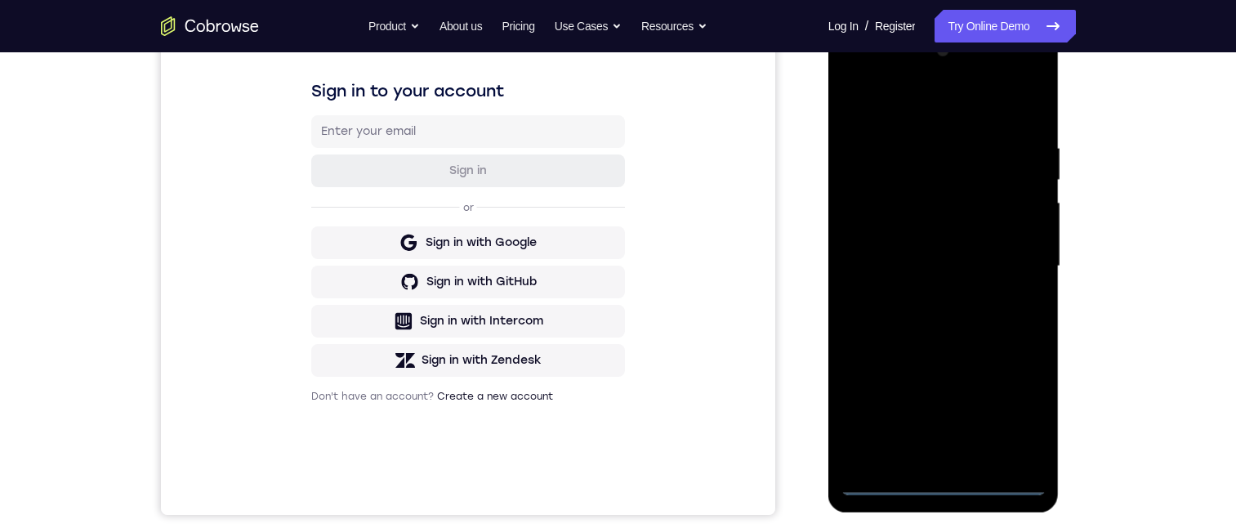 This screenshot has height=528, width=1236. I want to click on button: Product, so click(394, 26).